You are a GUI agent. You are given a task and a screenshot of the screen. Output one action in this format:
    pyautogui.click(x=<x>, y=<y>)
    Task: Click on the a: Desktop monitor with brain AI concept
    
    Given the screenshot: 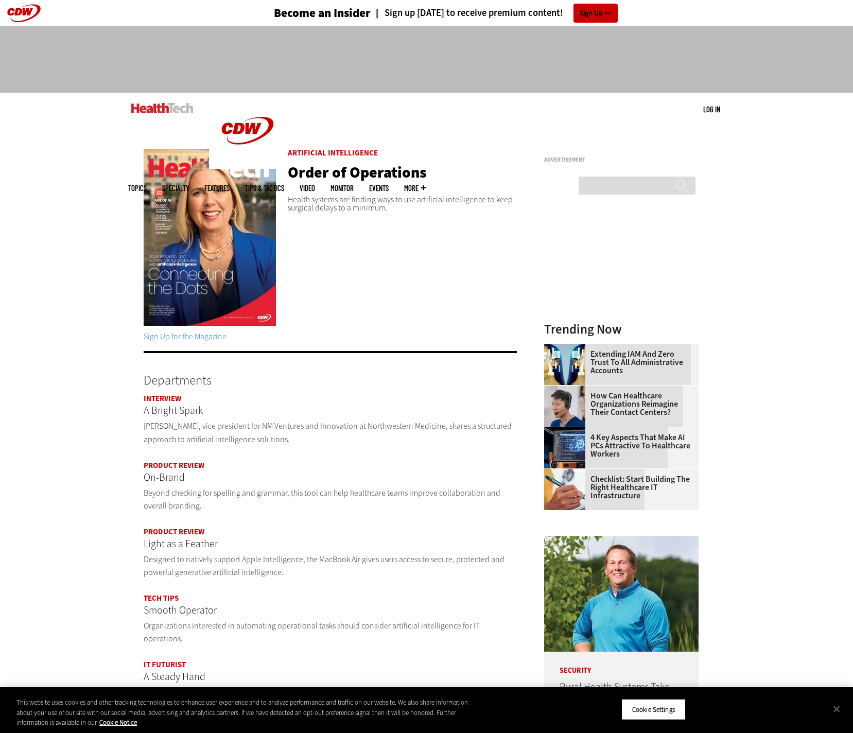 What is the action you would take?
    pyautogui.click(x=567, y=431)
    